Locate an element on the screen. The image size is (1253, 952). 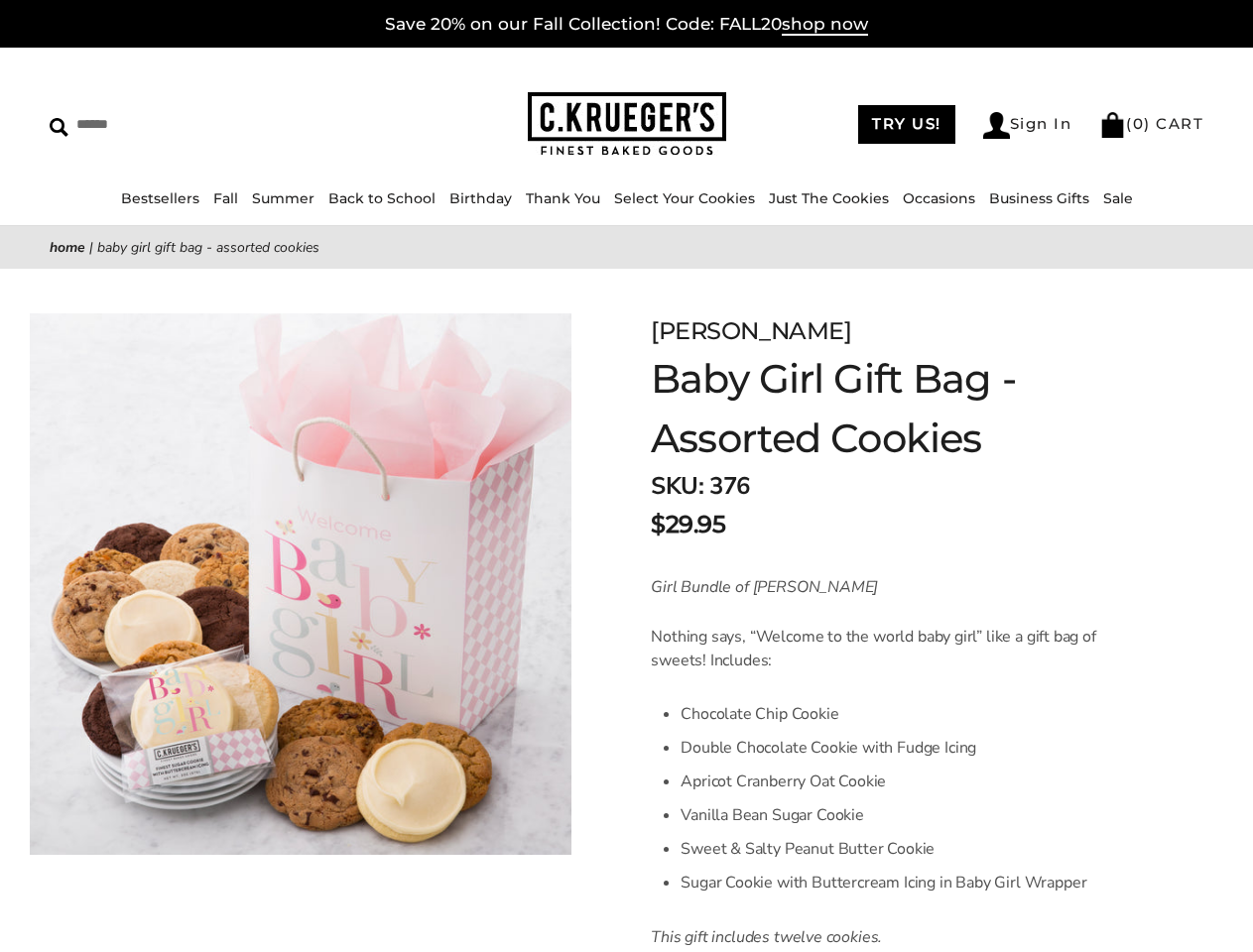
a: Bestsellers is located at coordinates (160, 199).